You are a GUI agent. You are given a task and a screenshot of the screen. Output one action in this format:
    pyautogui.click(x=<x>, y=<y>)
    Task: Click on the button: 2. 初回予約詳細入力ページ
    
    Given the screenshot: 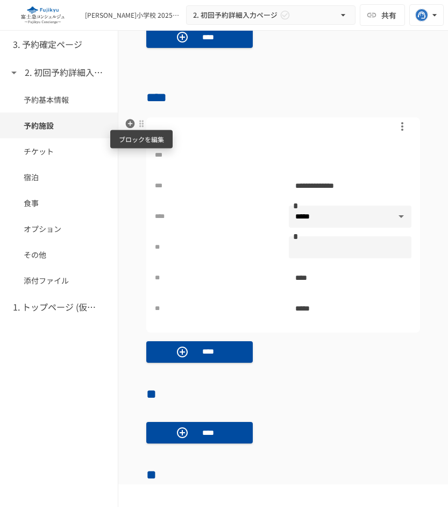 What is the action you would take?
    pyautogui.click(x=271, y=15)
    